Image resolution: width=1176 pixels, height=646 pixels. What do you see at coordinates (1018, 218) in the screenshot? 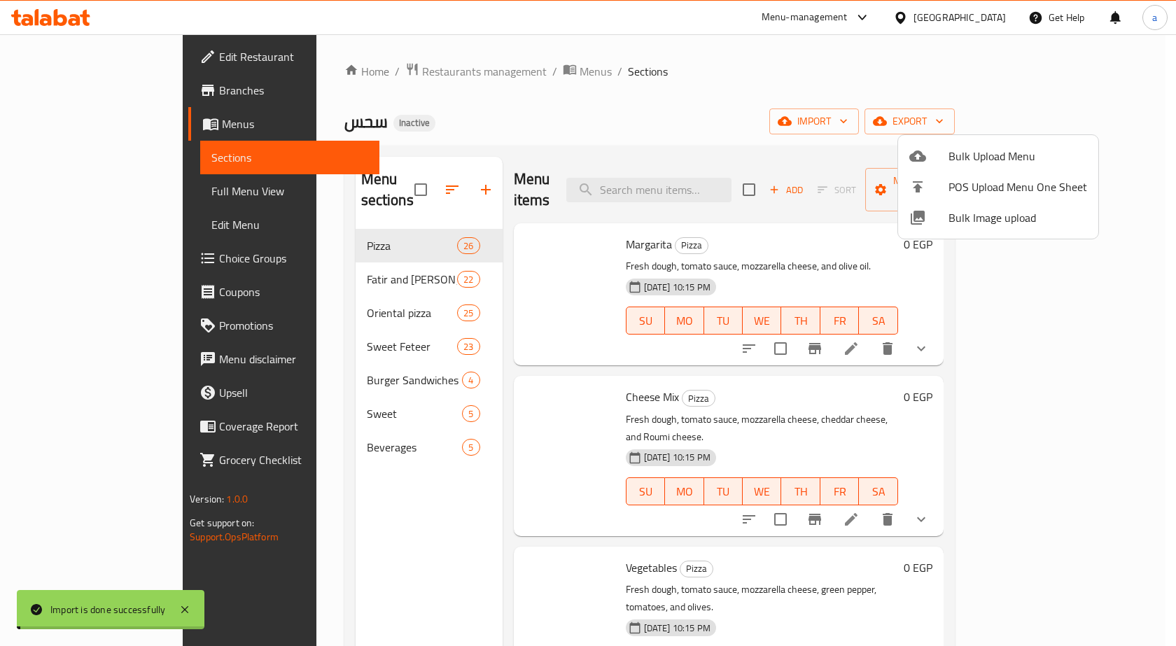
I see `span: Bulk Image upload` at bounding box center [1018, 218].